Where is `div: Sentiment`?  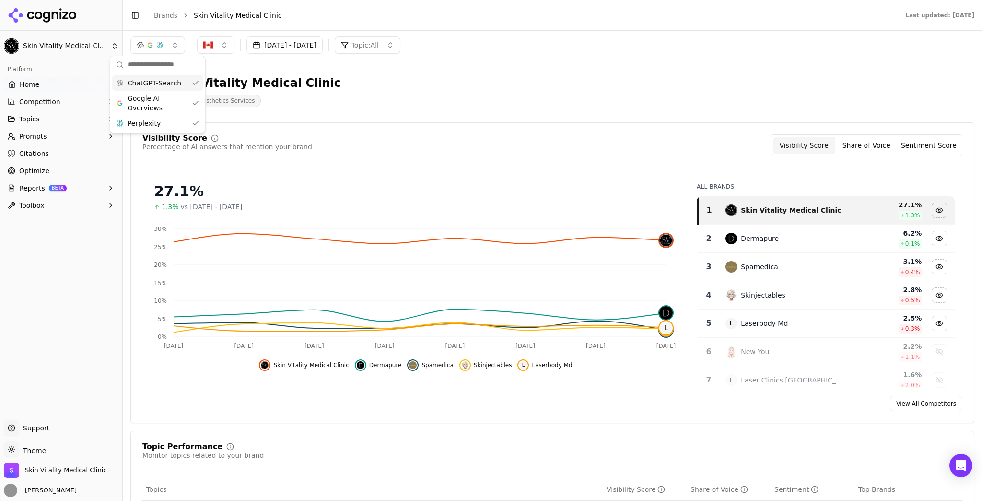
div: Sentiment is located at coordinates (796, 489).